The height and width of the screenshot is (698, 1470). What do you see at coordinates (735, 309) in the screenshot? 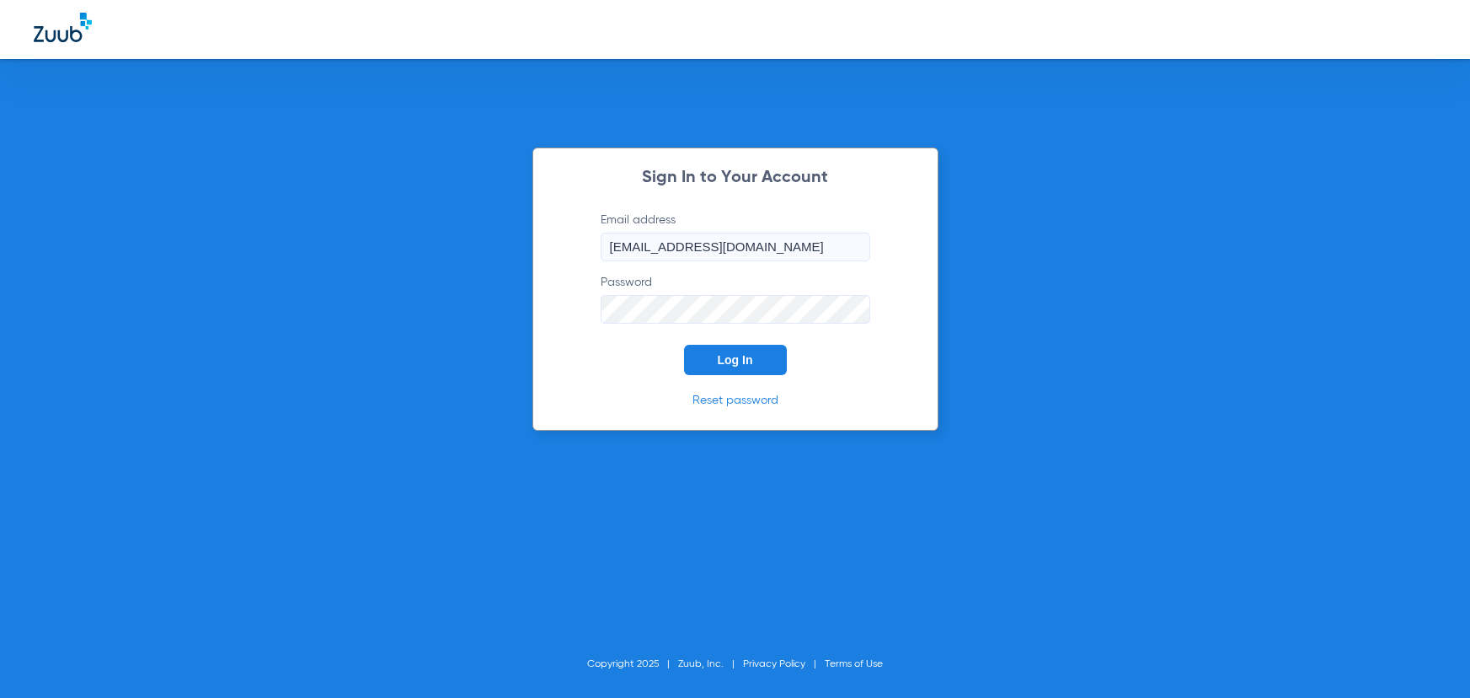
I see `input: Password` at bounding box center [735, 309].